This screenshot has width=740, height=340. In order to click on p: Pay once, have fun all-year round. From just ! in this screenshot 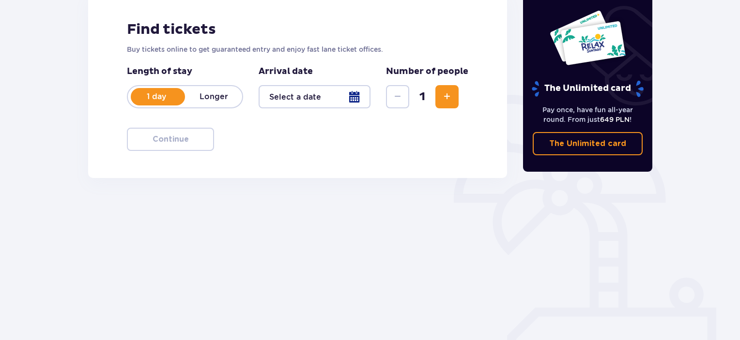, I will do `click(588, 115)`.